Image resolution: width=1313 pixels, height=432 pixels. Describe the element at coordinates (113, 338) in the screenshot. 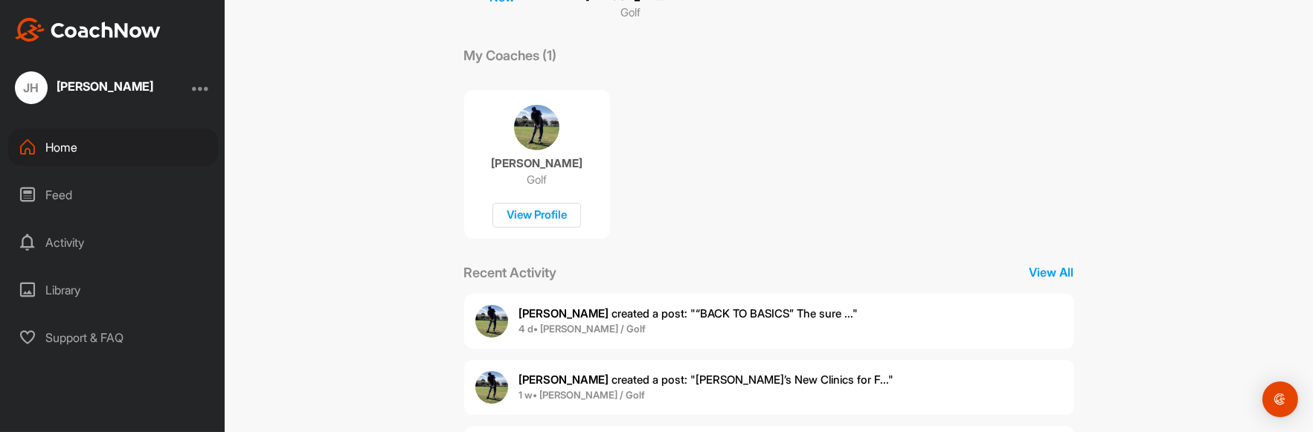

I see `div: Support & FAQ` at that location.